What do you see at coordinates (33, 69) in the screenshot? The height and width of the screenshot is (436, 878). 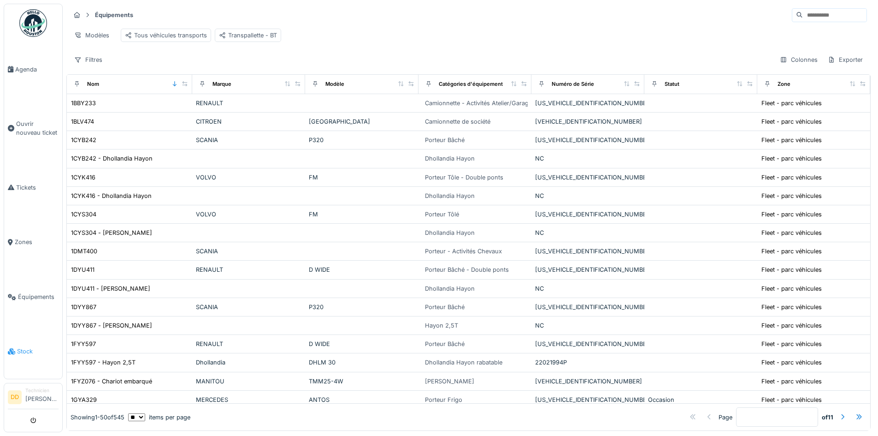 I see `a: Agenda` at bounding box center [33, 69].